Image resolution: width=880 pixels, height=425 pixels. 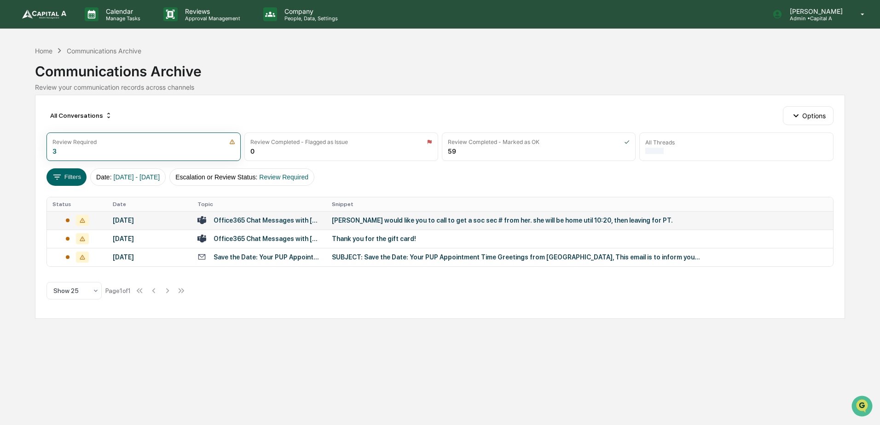 What do you see at coordinates (299, 142) in the screenshot?
I see `div: Review Completed - Flagged as Issue` at bounding box center [299, 142].